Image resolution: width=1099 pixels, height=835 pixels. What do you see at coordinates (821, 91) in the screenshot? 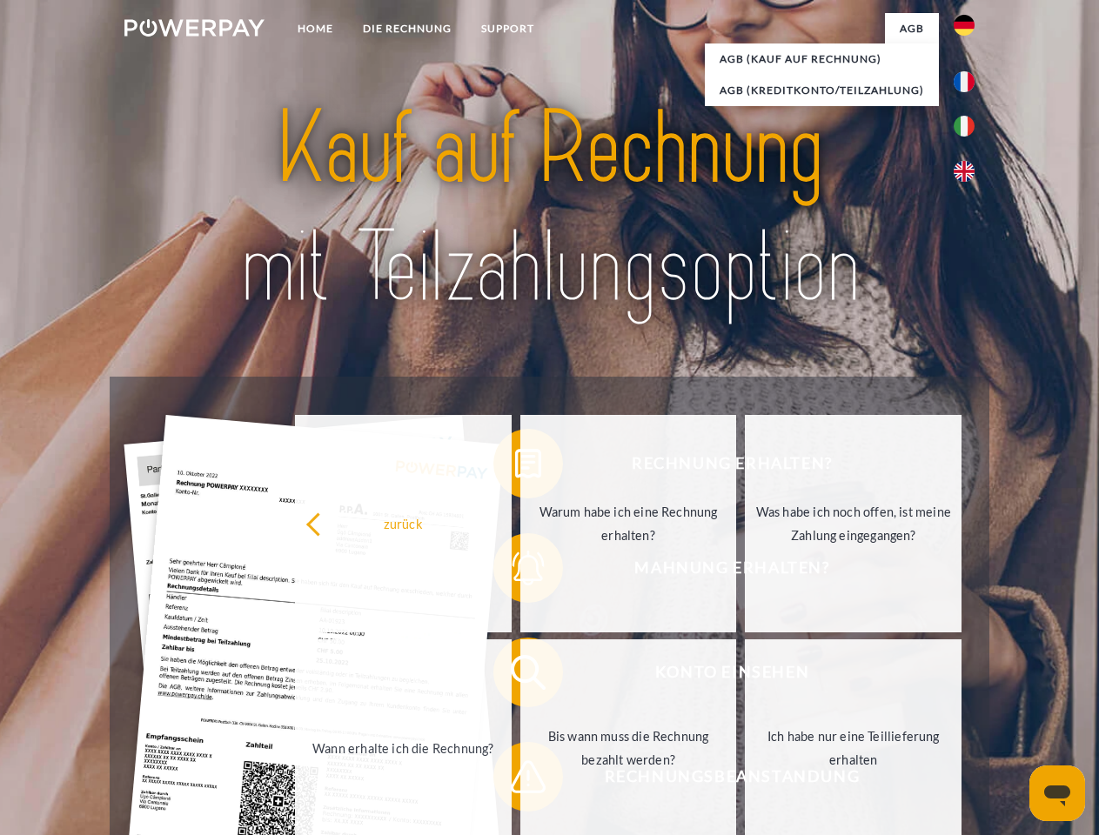
I see `a: AGB (Kreditkonto/Teilzahlung)` at bounding box center [821, 91].